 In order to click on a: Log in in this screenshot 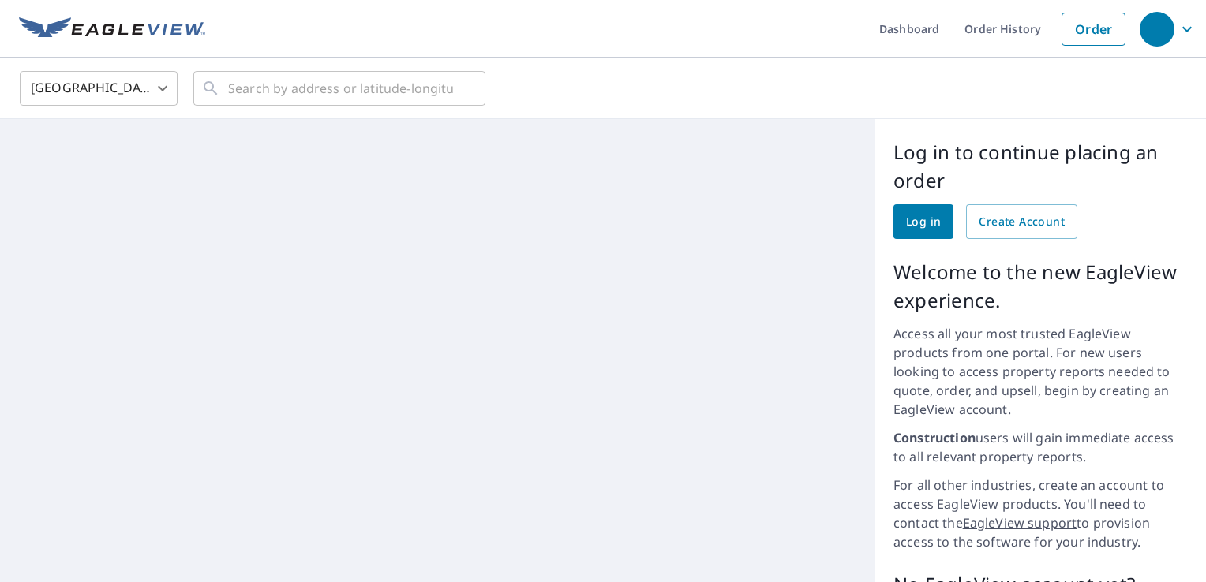, I will do `click(923, 222)`.